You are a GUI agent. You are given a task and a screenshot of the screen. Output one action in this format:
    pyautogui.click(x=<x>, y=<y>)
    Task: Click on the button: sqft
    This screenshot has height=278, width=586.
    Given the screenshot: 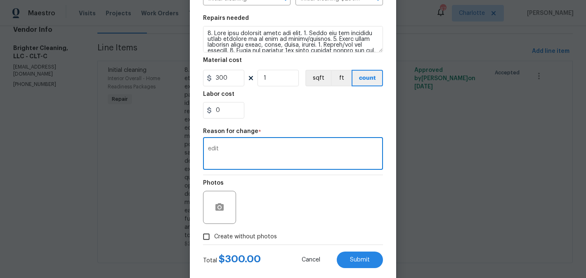 What is the action you would take?
    pyautogui.click(x=318, y=78)
    